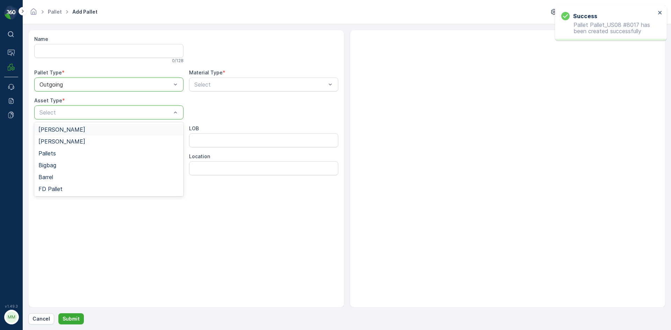  I want to click on p: Pallet Pallet_US08 #8017 has been created successfully, so click(608, 28).